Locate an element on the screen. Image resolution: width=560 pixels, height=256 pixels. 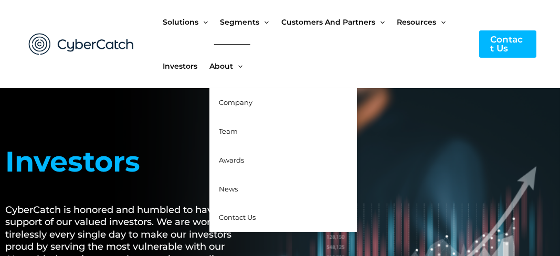
a: Awards is located at coordinates (283, 160).